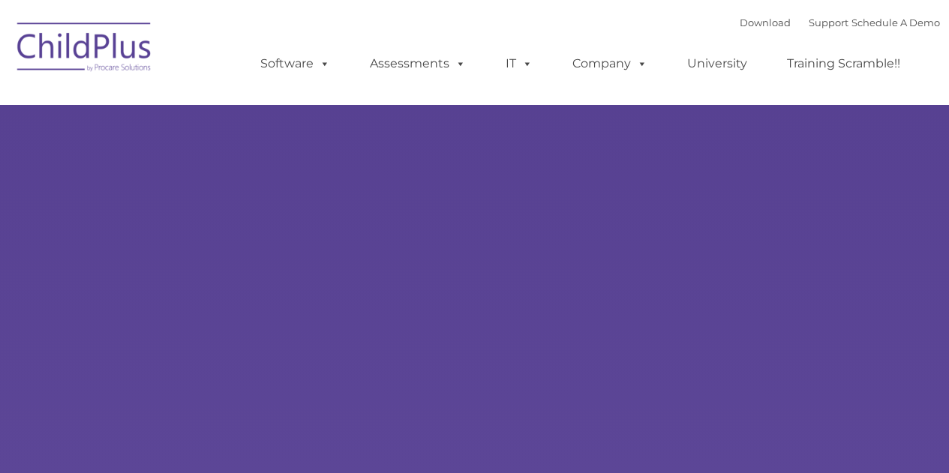 Image resolution: width=949 pixels, height=473 pixels. What do you see at coordinates (85, 49) in the screenshot?
I see `img: ChildPlus by Procare Solutions` at bounding box center [85, 49].